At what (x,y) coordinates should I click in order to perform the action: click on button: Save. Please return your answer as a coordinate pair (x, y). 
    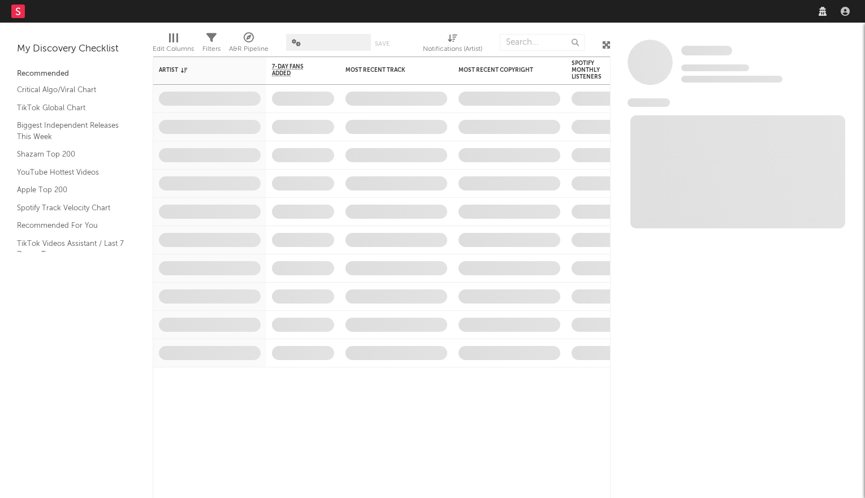
    Looking at the image, I should click on (382, 44).